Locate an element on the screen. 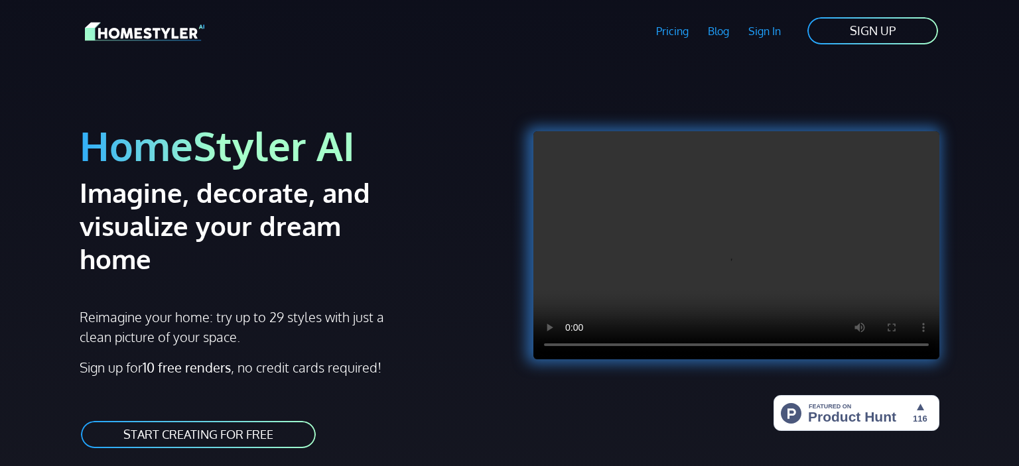 The width and height of the screenshot is (1019, 466). a: Pricing is located at coordinates (673, 31).